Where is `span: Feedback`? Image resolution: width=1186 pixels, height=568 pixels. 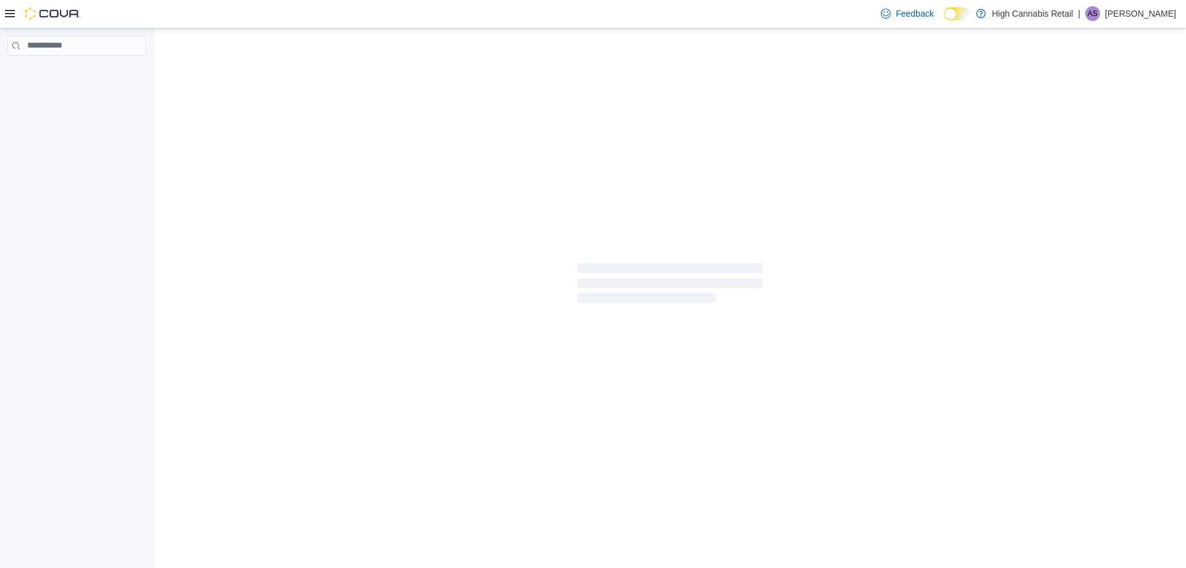 span: Feedback is located at coordinates (914, 14).